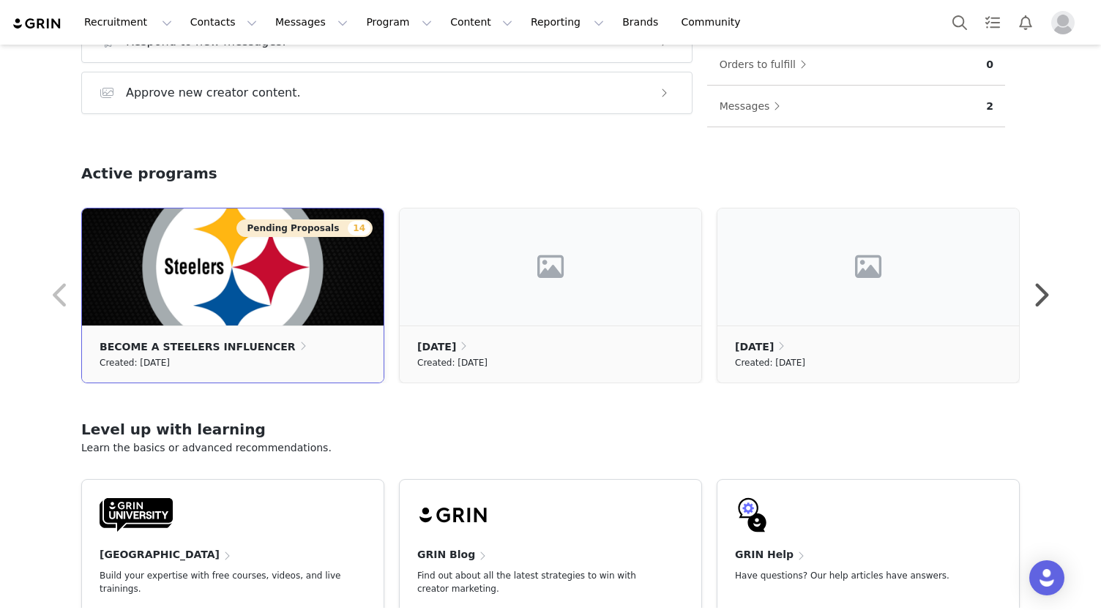 The width and height of the screenshot is (1101, 610). Describe the element at coordinates (539, 583) in the screenshot. I see `p: Find out about all the latest strategies to win with creator marketing.` at that location.